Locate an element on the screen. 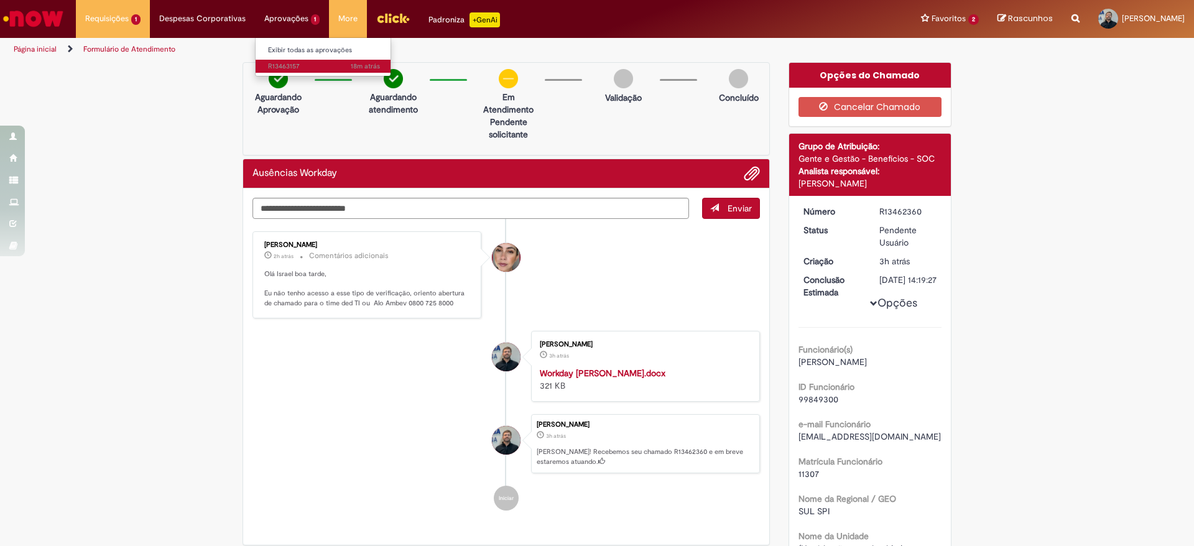 This screenshot has width=1194, height=546. span: Requisições is located at coordinates (107, 19).